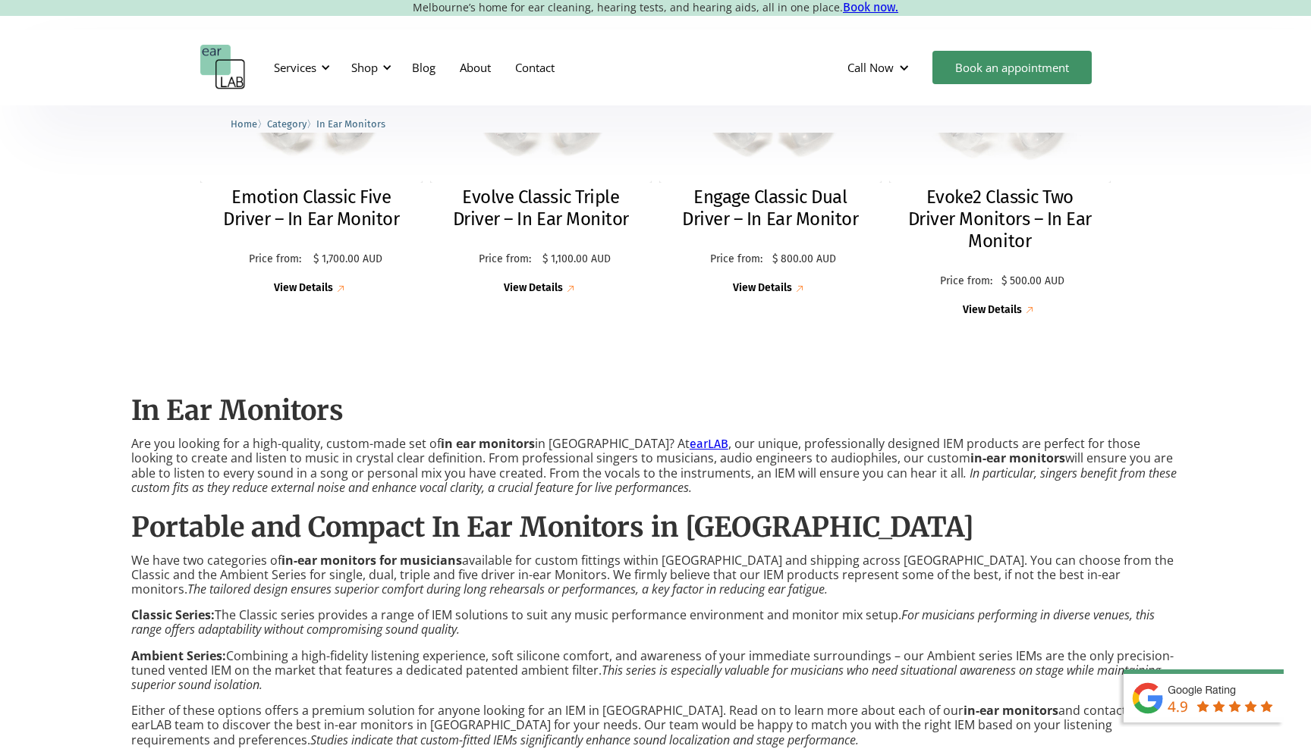 The width and height of the screenshot is (1311, 752). I want to click on a: home, so click(223, 68).